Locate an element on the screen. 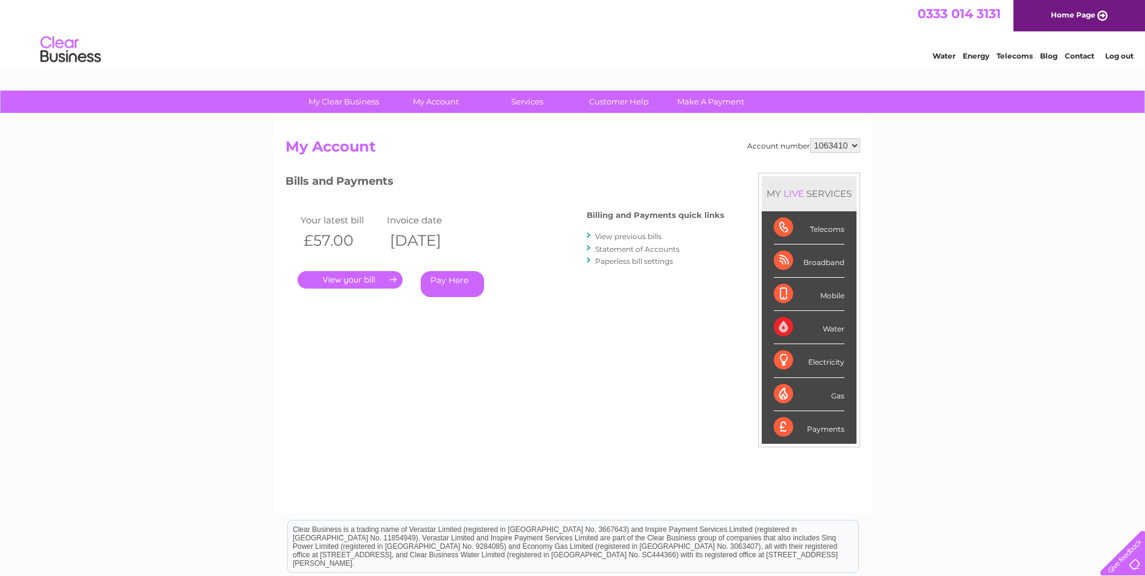 The image size is (1145, 576). a: Water is located at coordinates (944, 56).